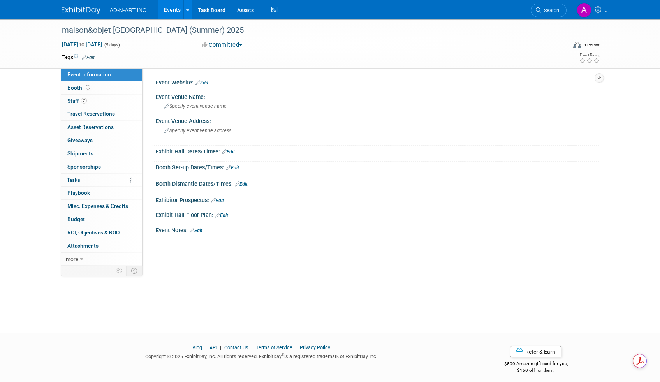  Describe the element at coordinates (128, 10) in the screenshot. I see `span: AD-N-ART INC` at that location.